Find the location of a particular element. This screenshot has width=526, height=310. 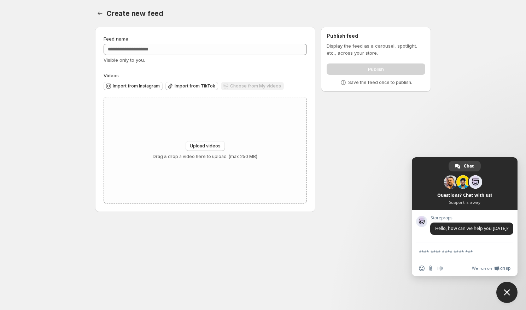

h2: Publish feed is located at coordinates (375, 36).